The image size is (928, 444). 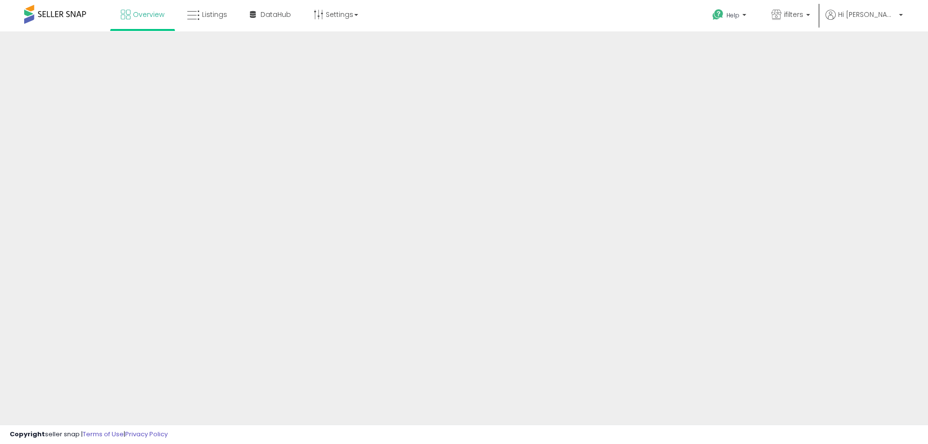 What do you see at coordinates (147, 434) in the screenshot?
I see `a: Privacy Policy` at bounding box center [147, 434].